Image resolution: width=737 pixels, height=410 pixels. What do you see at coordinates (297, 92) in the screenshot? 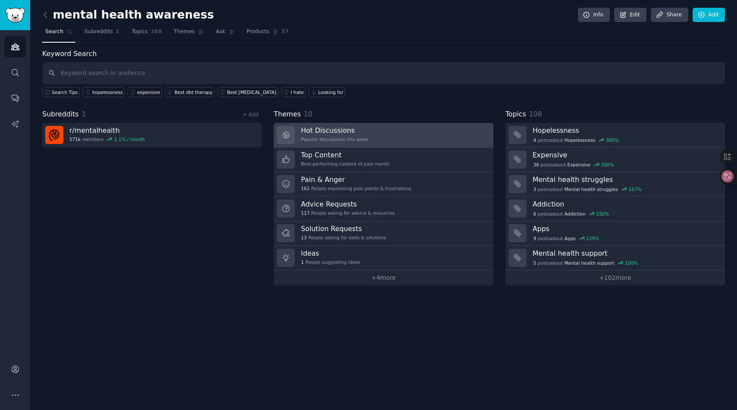
I see `div: I hate` at bounding box center [297, 92].